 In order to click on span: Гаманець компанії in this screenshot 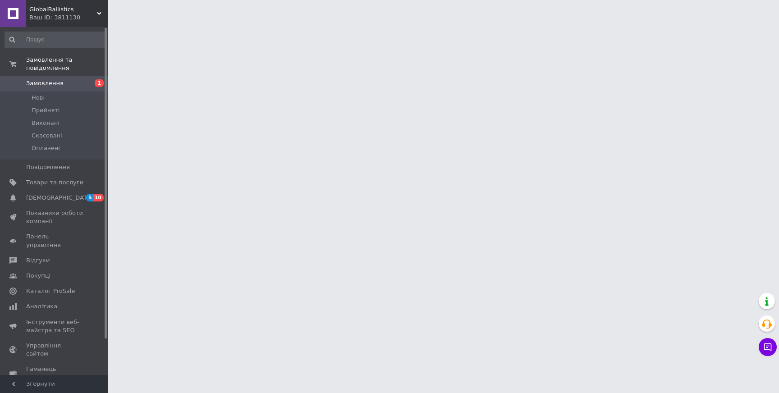, I will do `click(55, 373)`.